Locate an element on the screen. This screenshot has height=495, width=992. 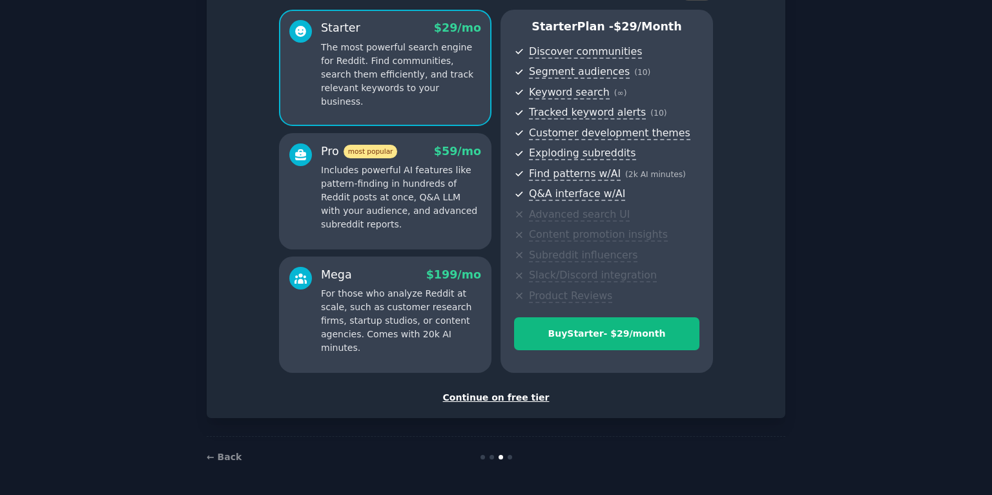
span: Slack/Discord integration is located at coordinates (593, 275).